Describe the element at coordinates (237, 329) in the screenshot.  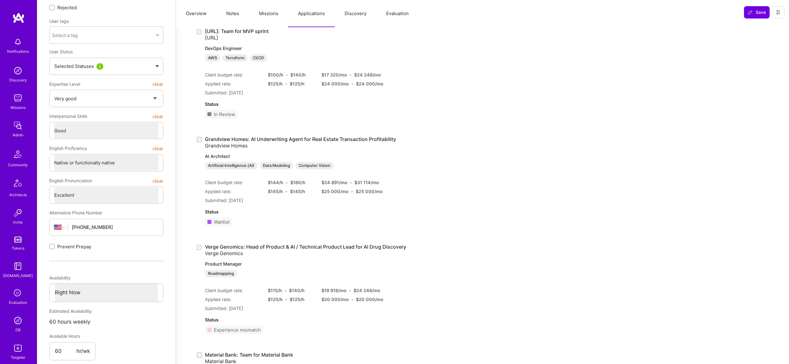
I see `div: Experience mismatch` at that location.